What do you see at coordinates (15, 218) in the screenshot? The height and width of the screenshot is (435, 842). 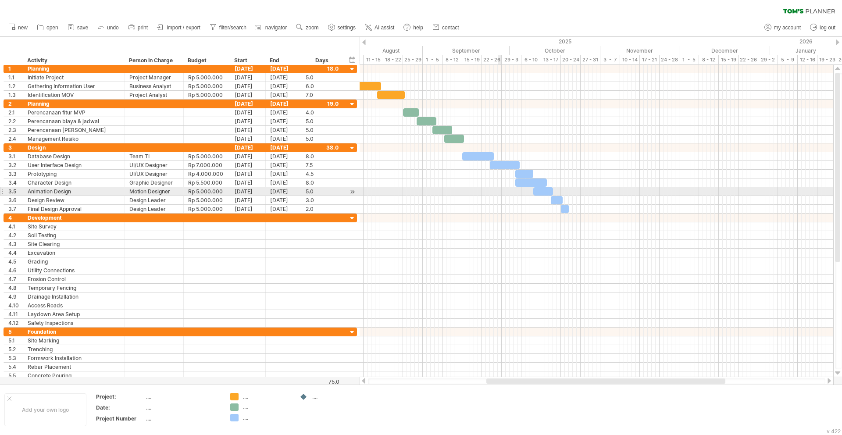 I see `div: 4` at bounding box center [15, 218].